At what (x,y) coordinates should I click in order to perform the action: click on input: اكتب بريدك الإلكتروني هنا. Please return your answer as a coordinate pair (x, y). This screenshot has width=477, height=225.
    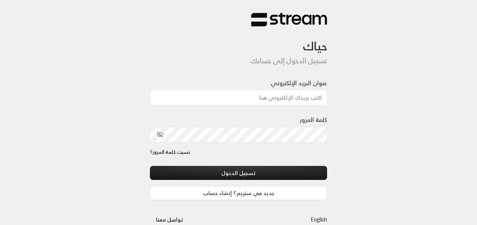
    Looking at the image, I should click on (239, 97).